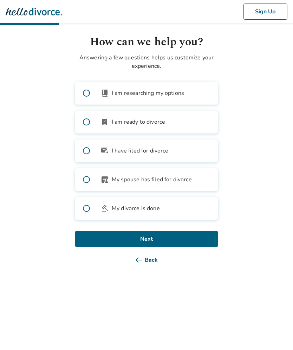 The width and height of the screenshot is (293, 350). I want to click on span: gavel, so click(105, 208).